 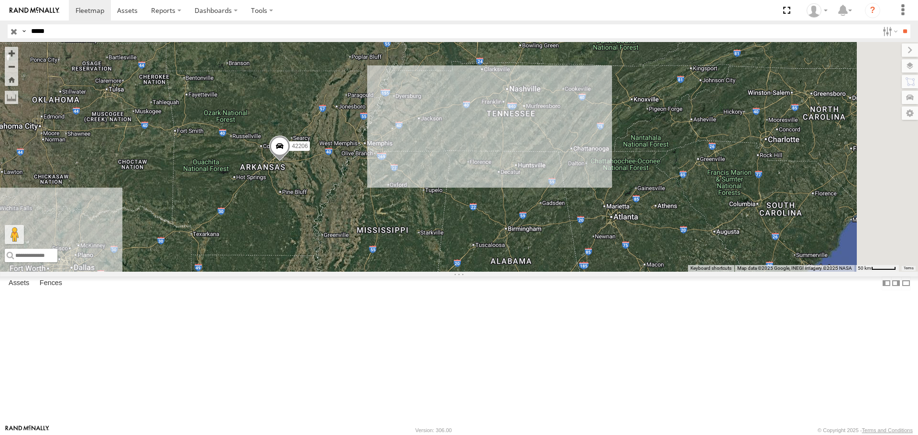 What do you see at coordinates (817, 11) in the screenshot?
I see `div: Aurora Salinas` at bounding box center [817, 11].